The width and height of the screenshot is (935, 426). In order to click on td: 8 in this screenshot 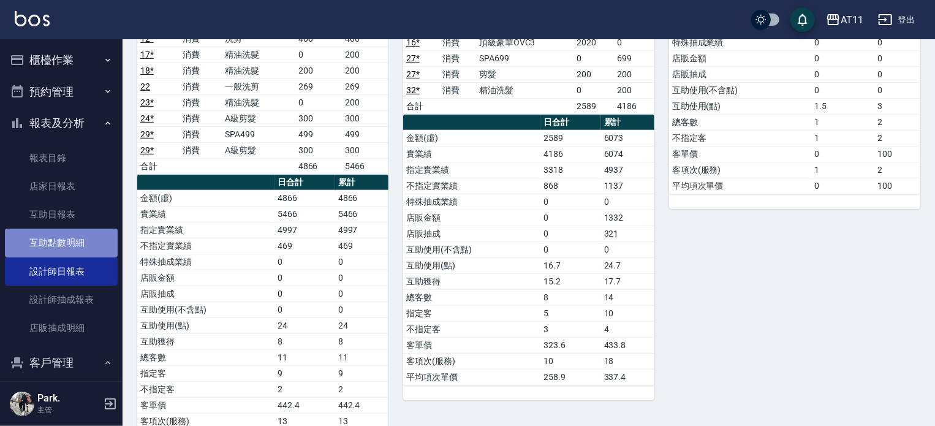, I will do `click(571, 297)`.